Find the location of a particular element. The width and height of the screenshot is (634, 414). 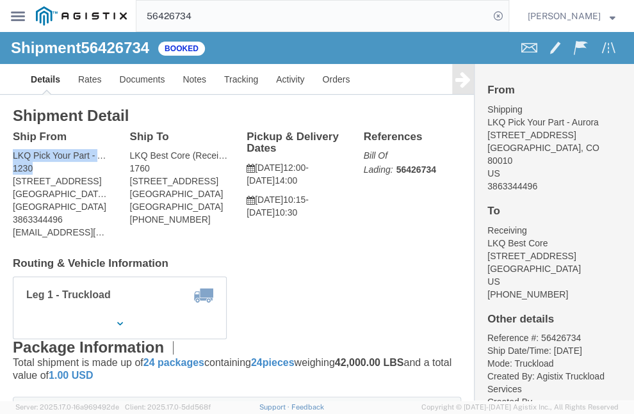

span: Client: 2025.17.0-5dd568f is located at coordinates (168, 407).